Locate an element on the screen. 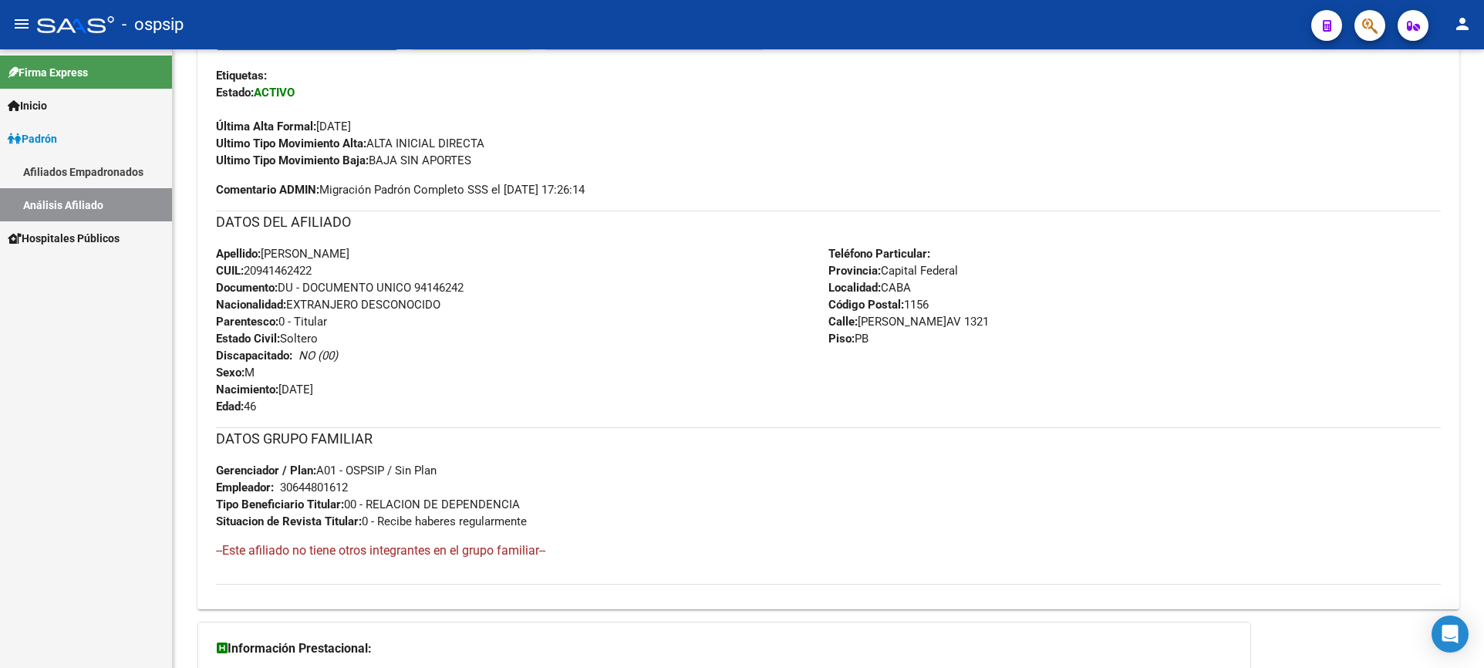 The height and width of the screenshot is (668, 1484). span: ALTA INICIAL DIRECTA is located at coordinates (350, 143).